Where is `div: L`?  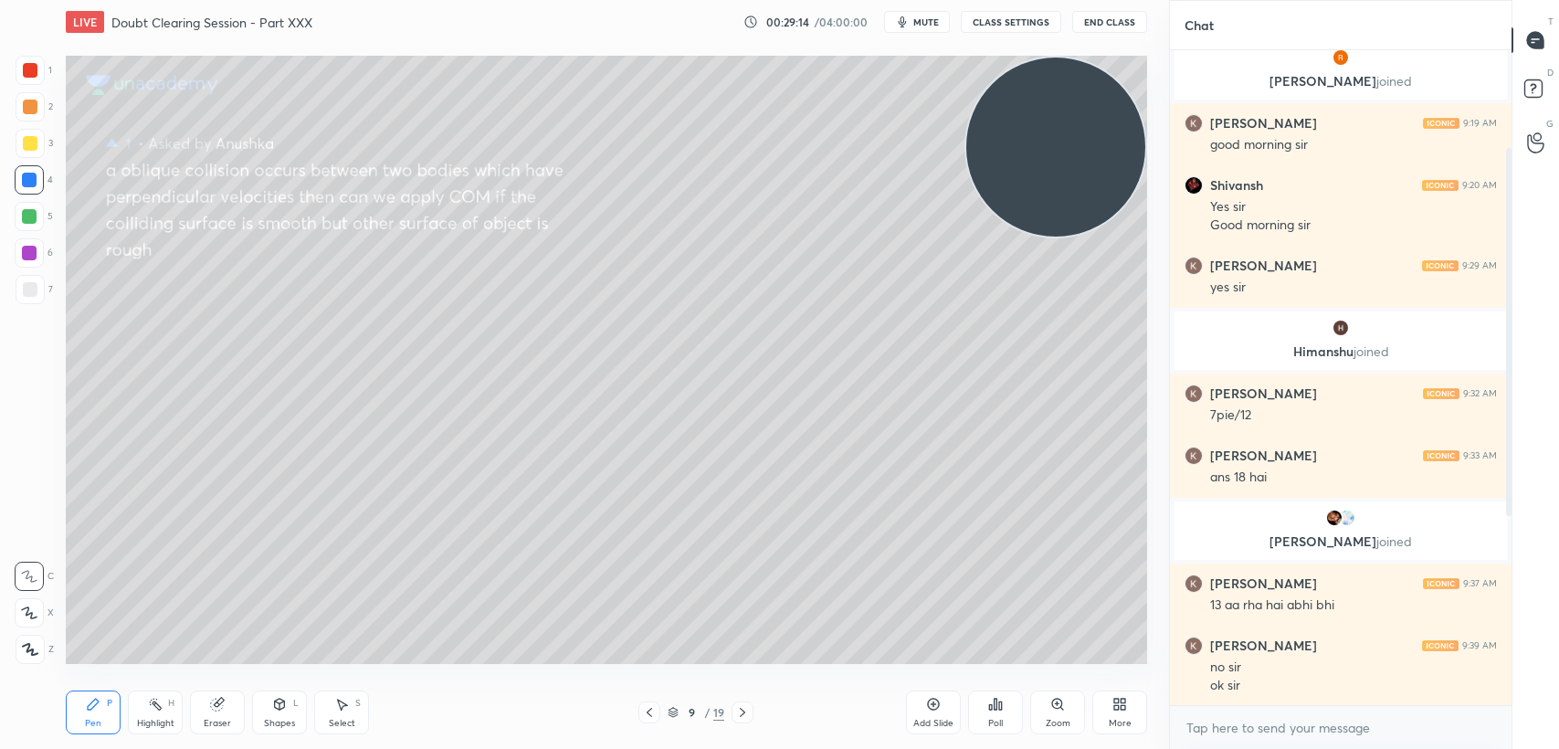 div: L is located at coordinates (296, 703).